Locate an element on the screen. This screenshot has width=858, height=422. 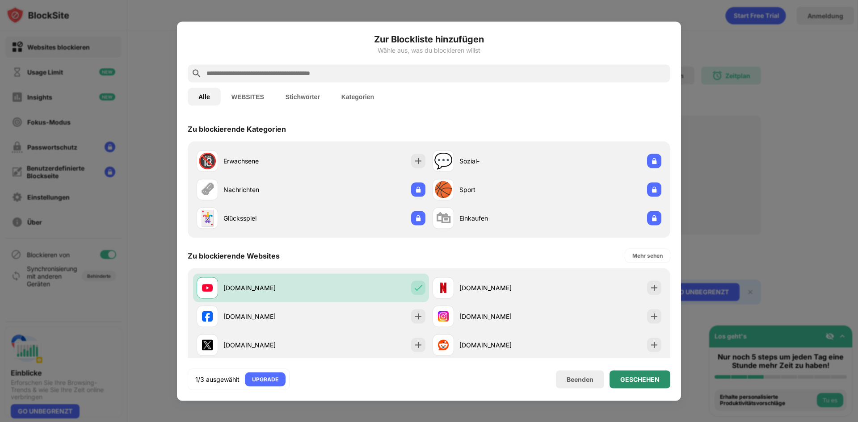
div: Sozial- is located at coordinates (503, 161).